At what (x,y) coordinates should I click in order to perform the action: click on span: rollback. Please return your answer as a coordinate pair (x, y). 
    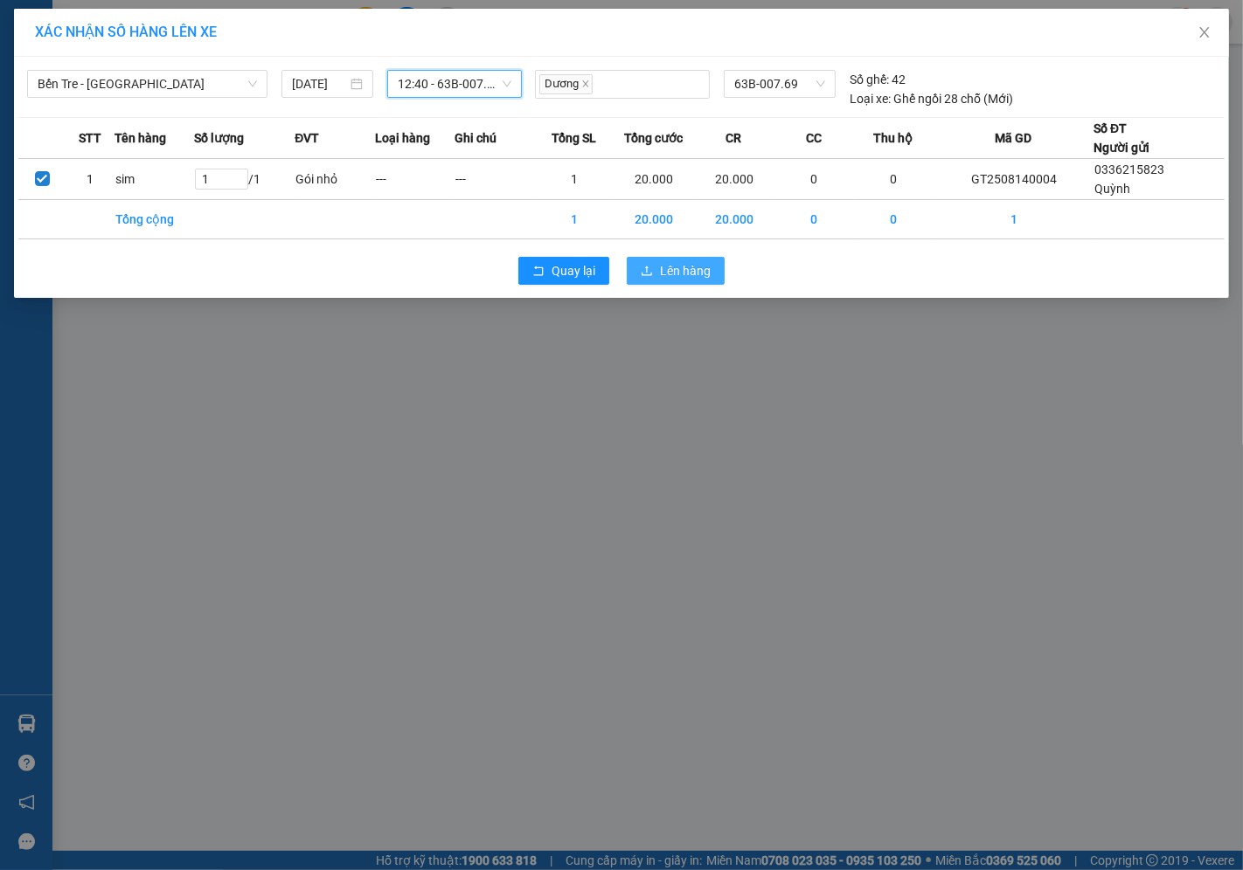
    Looking at the image, I should click on (538, 272).